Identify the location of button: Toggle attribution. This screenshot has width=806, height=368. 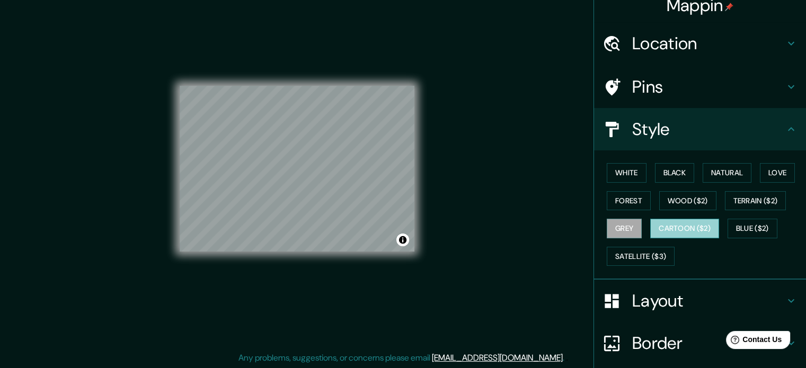
(403, 240).